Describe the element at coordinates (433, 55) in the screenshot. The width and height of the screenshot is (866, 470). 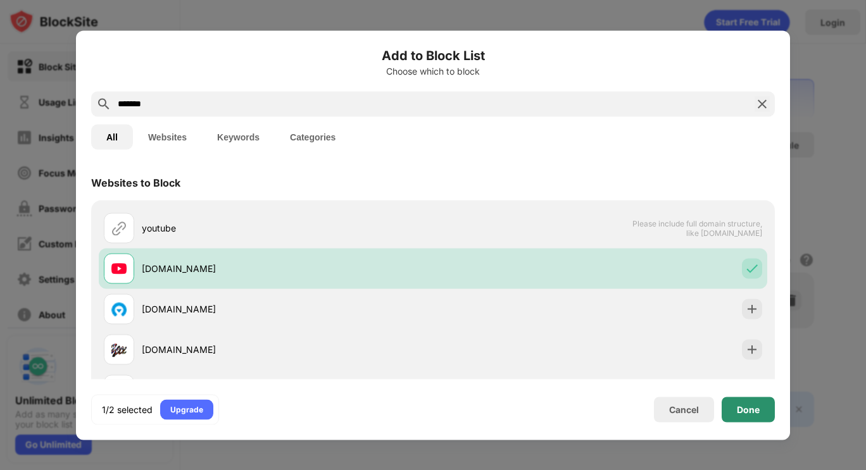
I see `h6: Add to Block List` at that location.